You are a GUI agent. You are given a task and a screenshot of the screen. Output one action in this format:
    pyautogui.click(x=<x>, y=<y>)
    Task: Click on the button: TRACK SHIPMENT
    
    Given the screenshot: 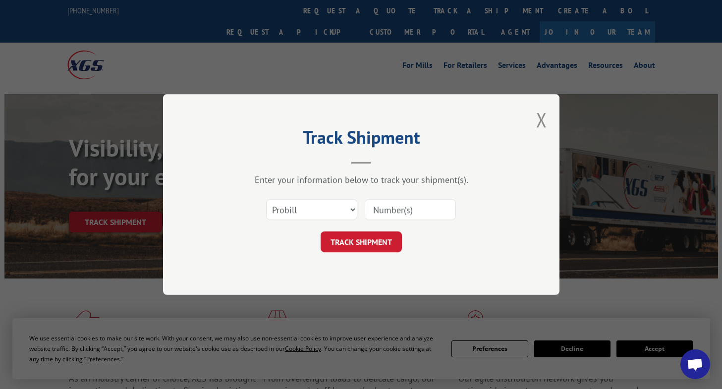 What is the action you would take?
    pyautogui.click(x=361, y=242)
    